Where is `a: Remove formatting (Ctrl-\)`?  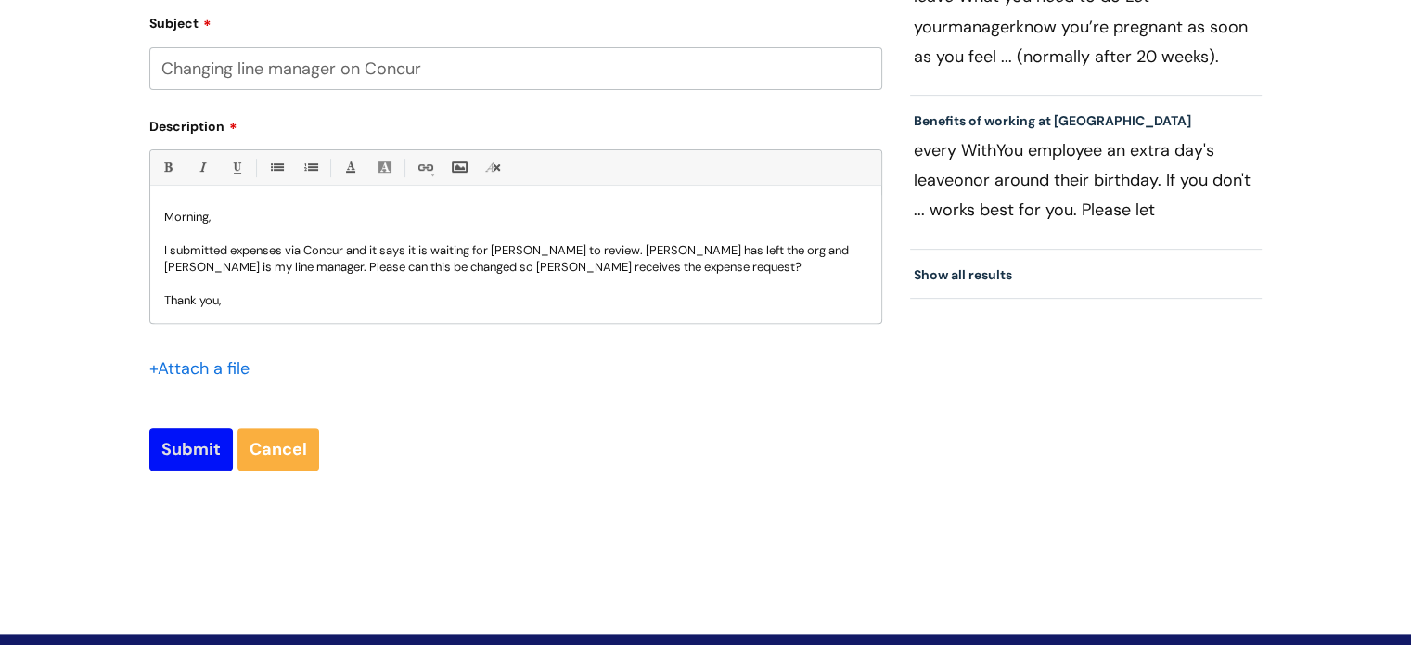 a: Remove formatting (Ctrl-\) is located at coordinates (493, 167).